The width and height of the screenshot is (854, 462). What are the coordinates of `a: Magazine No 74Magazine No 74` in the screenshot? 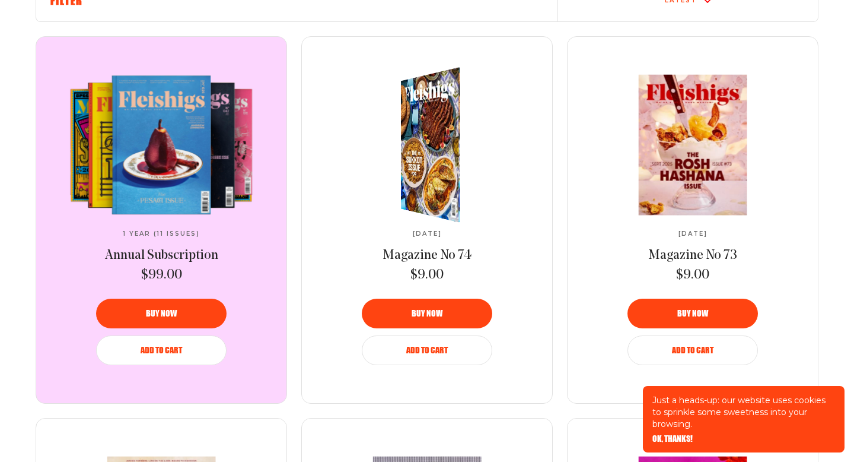 It's located at (427, 145).